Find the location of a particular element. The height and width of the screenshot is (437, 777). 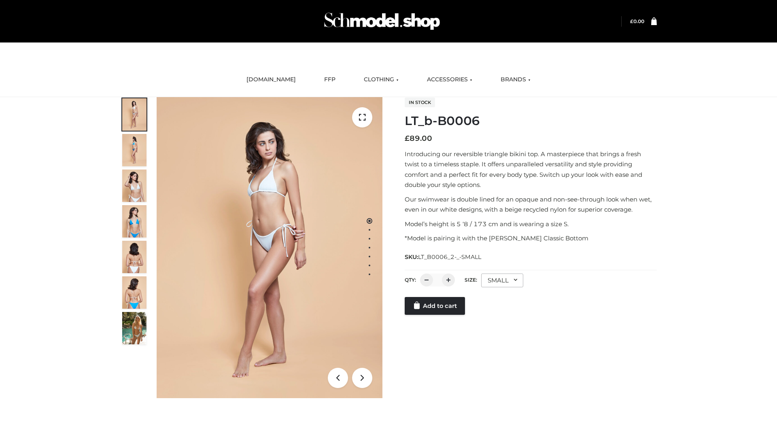

label: QTY: is located at coordinates (410, 280).